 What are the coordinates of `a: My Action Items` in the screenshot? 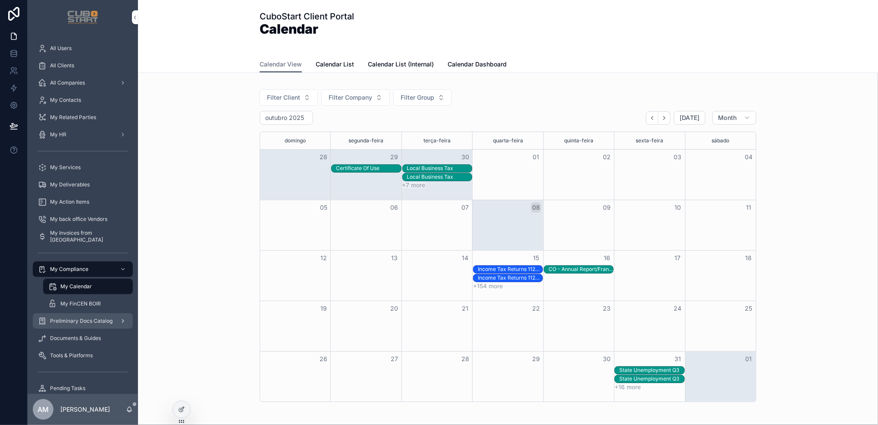 It's located at (83, 202).